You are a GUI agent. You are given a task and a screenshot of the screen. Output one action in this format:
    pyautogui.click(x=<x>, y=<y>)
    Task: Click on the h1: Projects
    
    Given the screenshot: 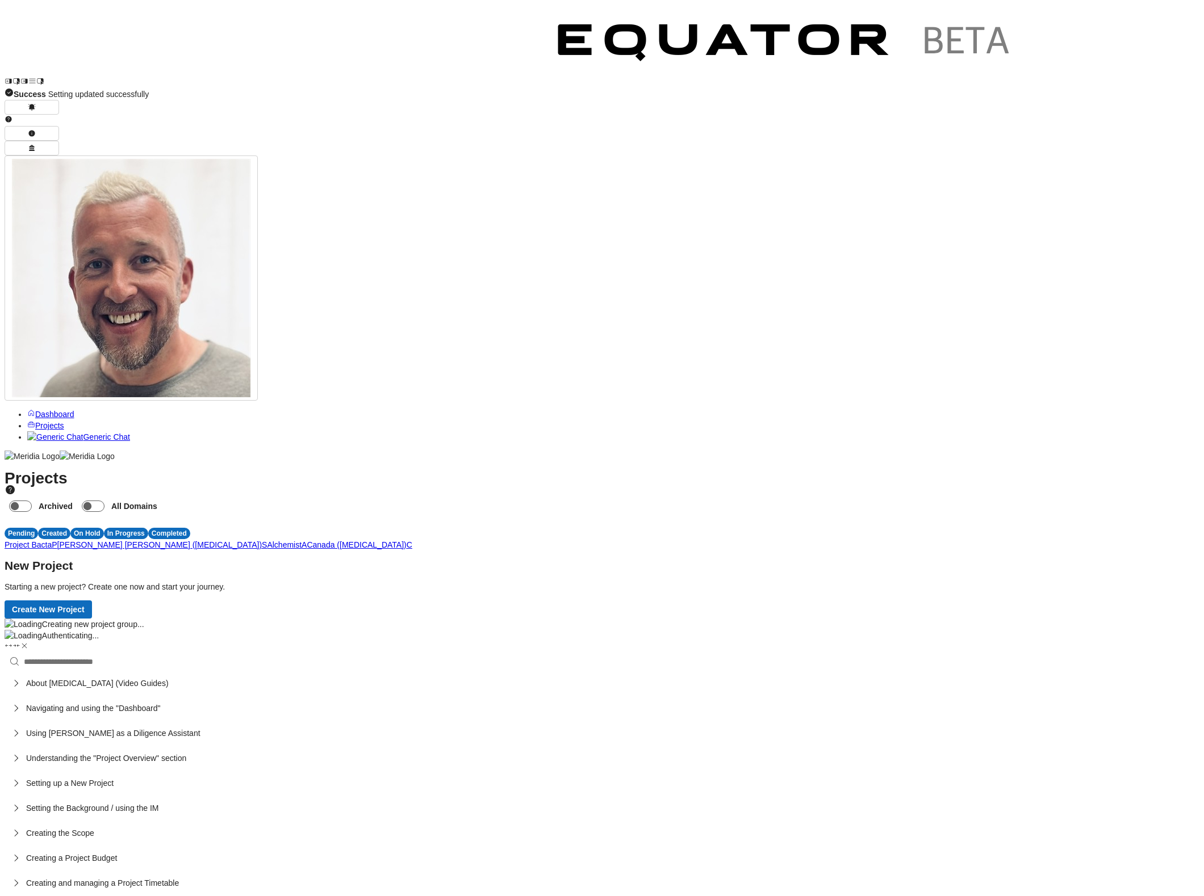 What is the action you would take?
    pyautogui.click(x=602, y=494)
    